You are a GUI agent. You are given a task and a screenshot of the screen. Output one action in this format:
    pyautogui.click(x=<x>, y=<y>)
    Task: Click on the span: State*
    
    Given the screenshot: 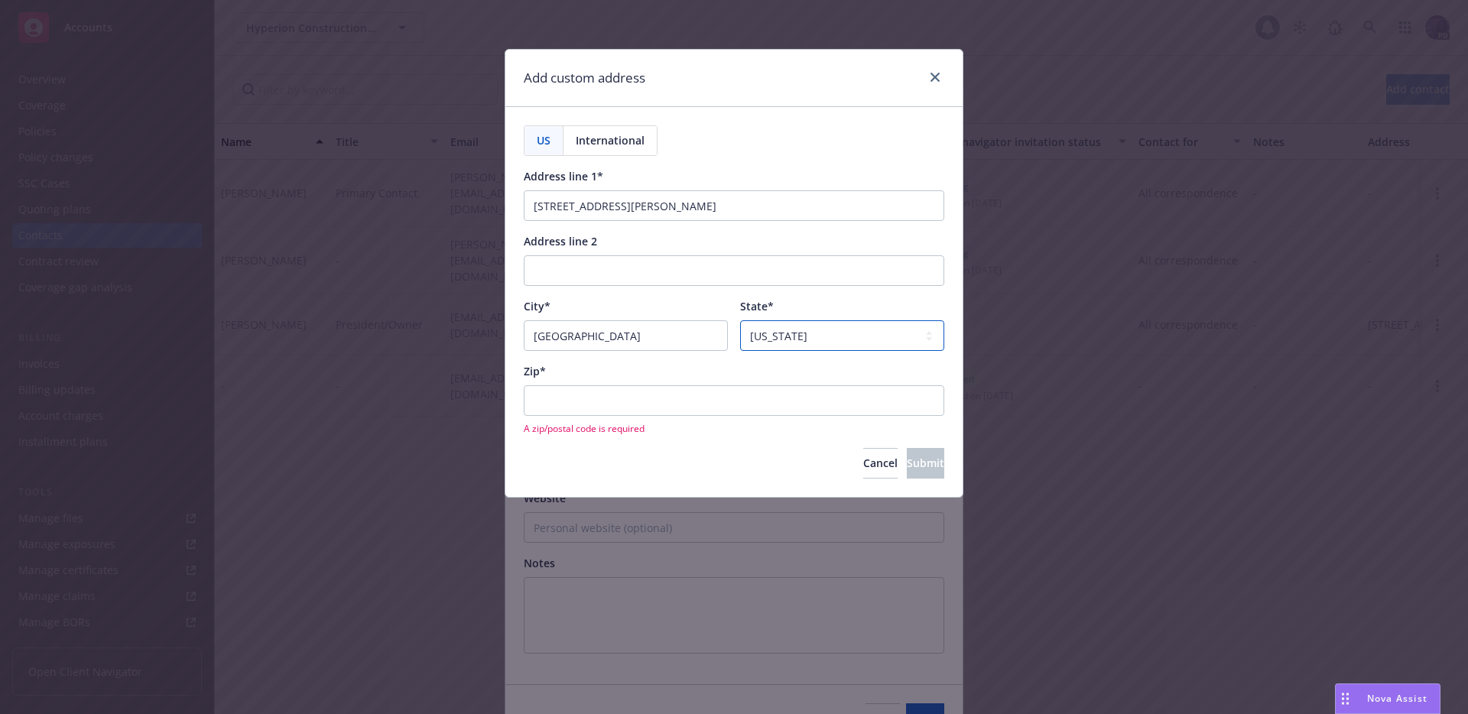 What is the action you would take?
    pyautogui.click(x=757, y=306)
    